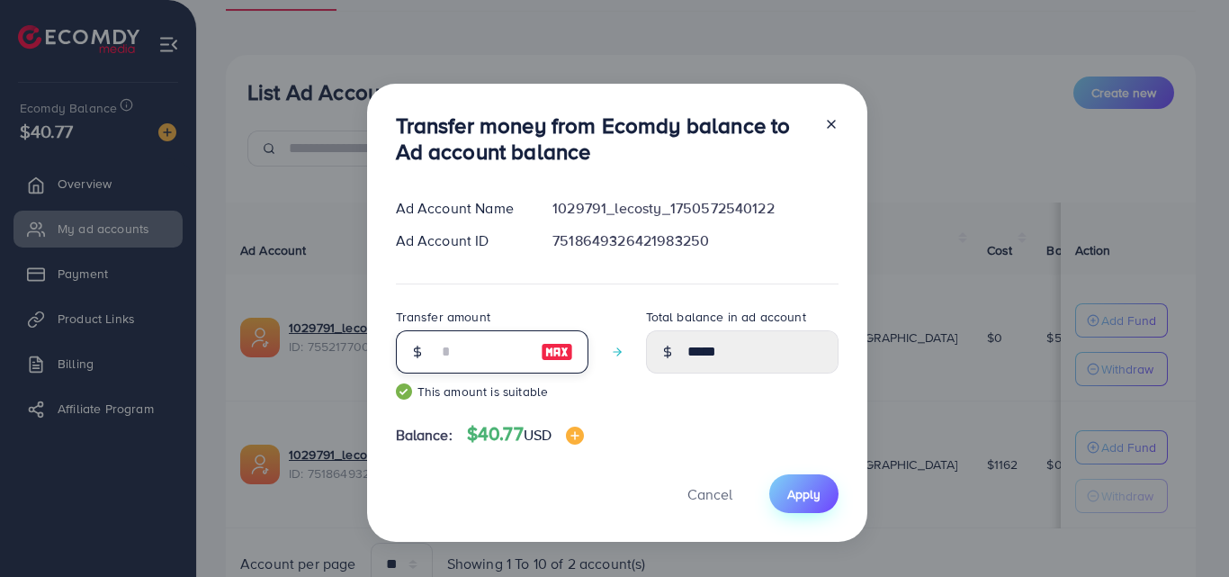  I want to click on span: Apply, so click(803, 494).